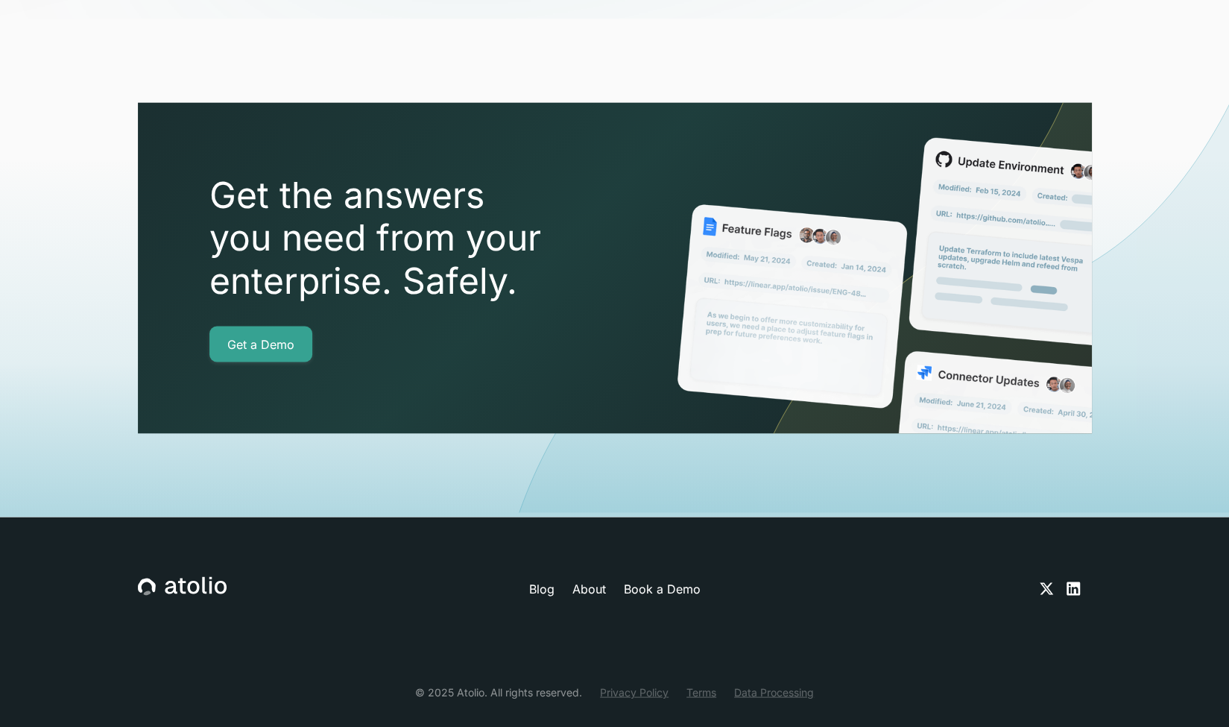 Image resolution: width=1229 pixels, height=727 pixels. Describe the element at coordinates (661, 588) in the screenshot. I see `a: Book a Demo` at that location.